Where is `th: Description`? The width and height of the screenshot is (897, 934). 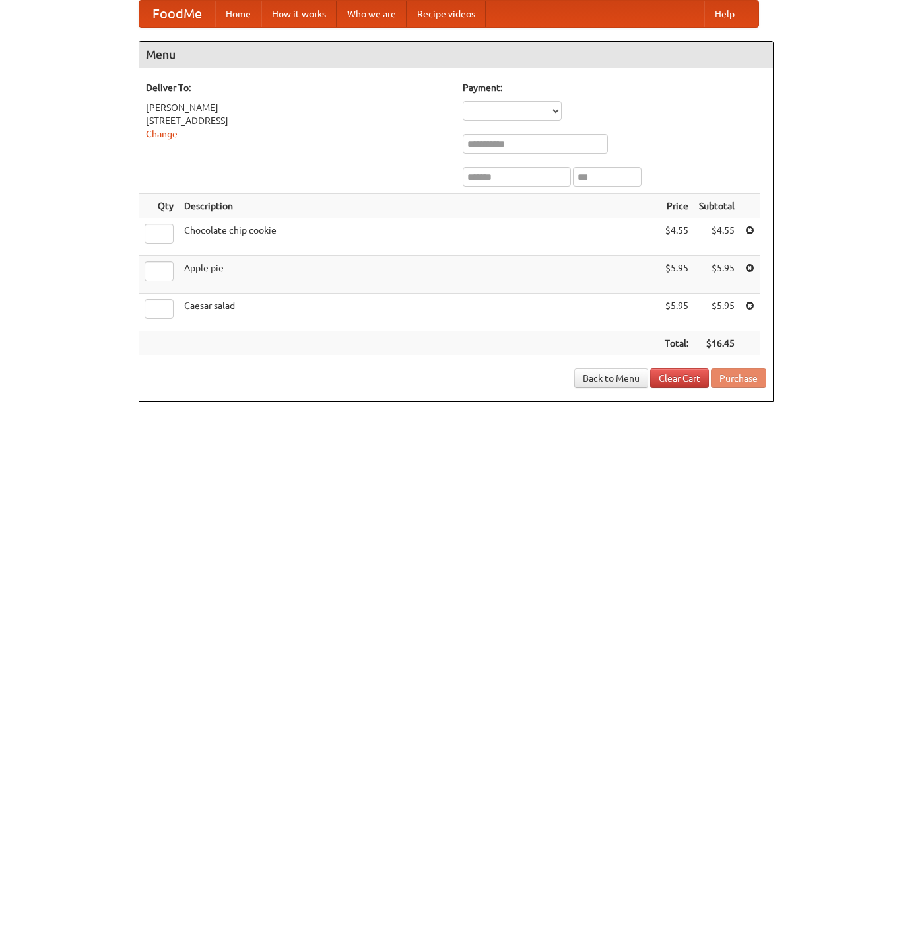 th: Description is located at coordinates (419, 206).